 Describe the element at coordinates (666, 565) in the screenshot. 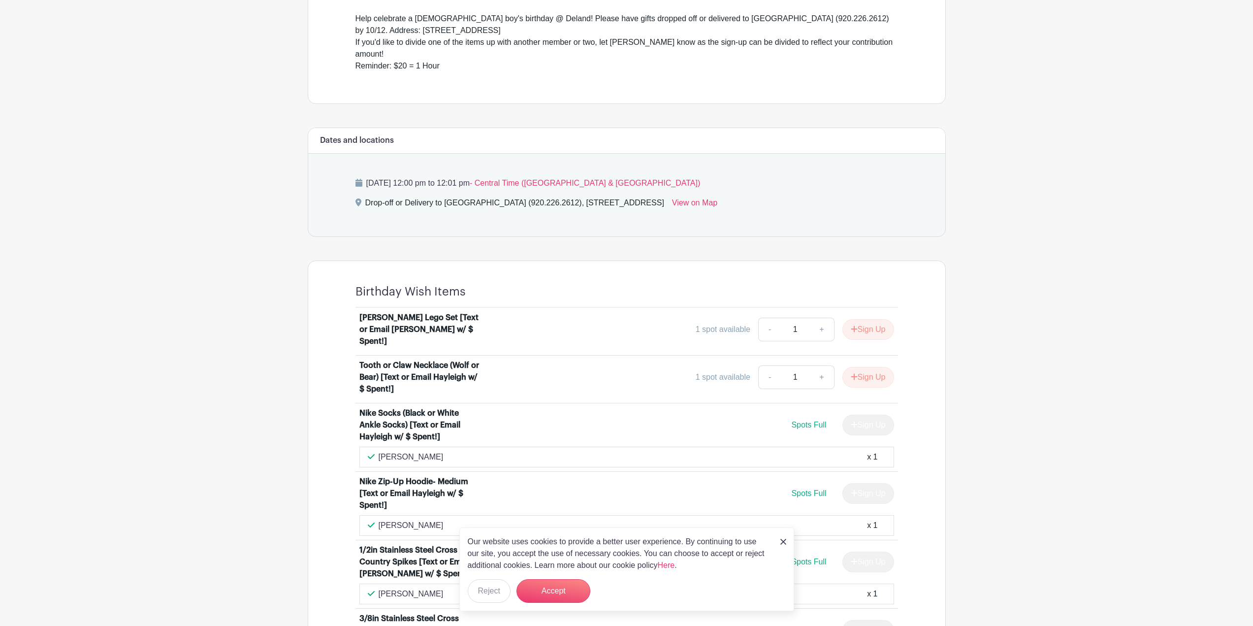

I see `a: Here` at that location.